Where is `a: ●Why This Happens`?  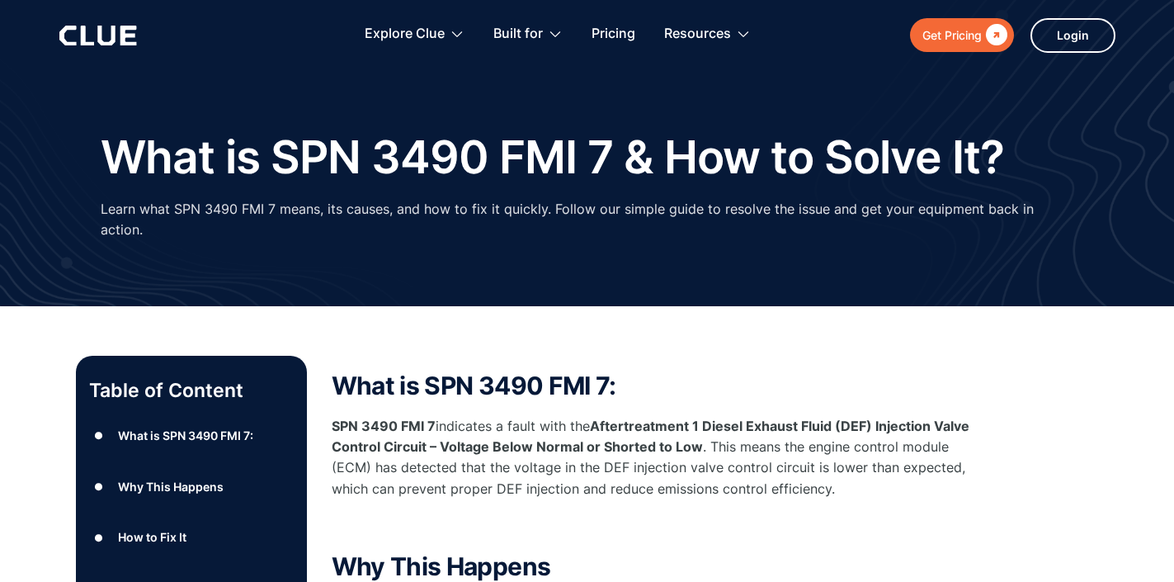 a: ●Why This Happens is located at coordinates (191, 487).